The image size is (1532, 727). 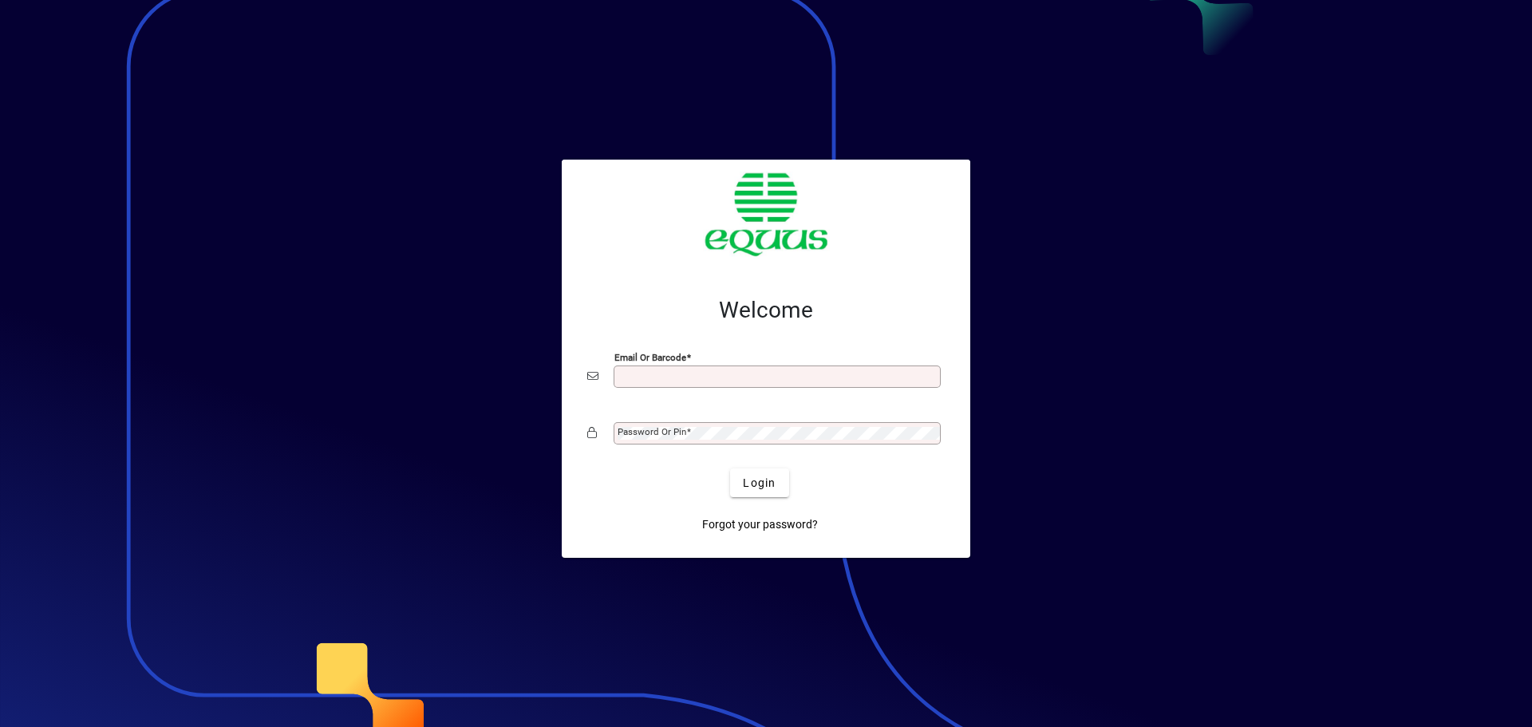 I want to click on mat-label: Password or Pin, so click(x=652, y=432).